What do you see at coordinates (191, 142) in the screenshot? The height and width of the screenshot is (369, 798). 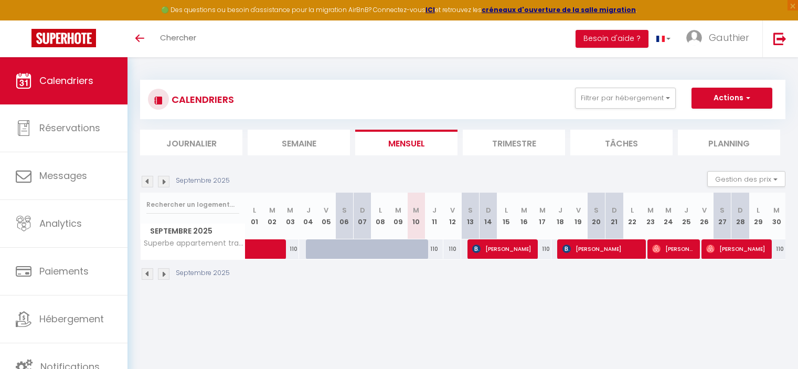 I see `li: Journalier` at bounding box center [191, 142].